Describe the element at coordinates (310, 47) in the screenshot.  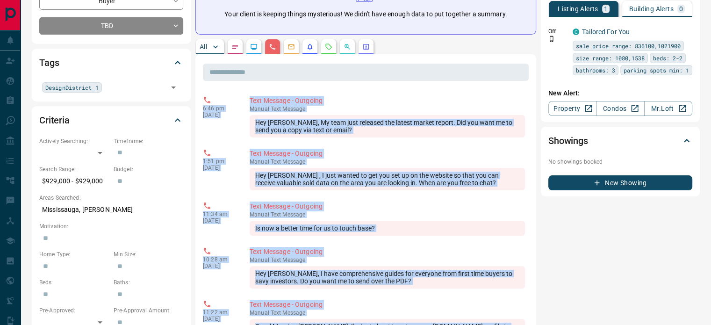
I see `svg: Listing Alerts` at that location.